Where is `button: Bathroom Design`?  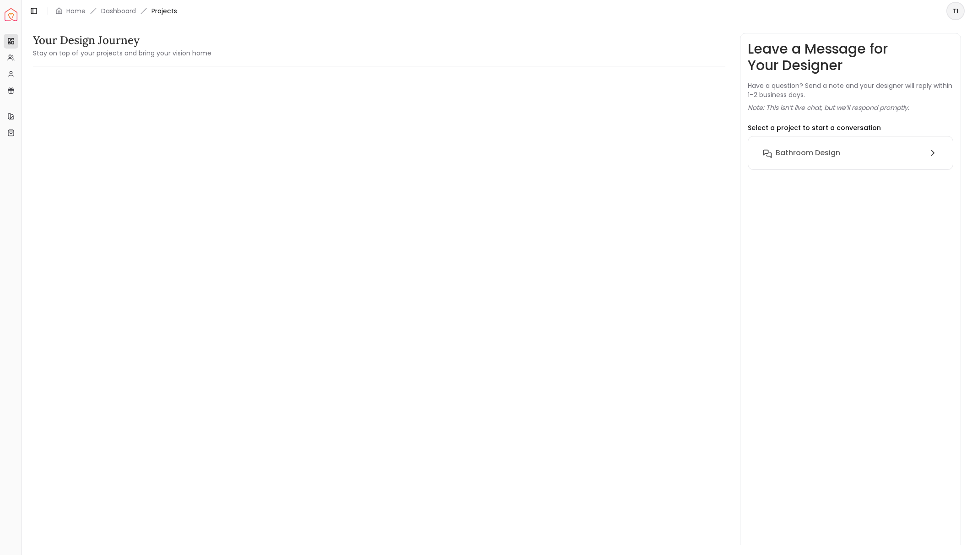 button: Bathroom Design is located at coordinates (850, 153).